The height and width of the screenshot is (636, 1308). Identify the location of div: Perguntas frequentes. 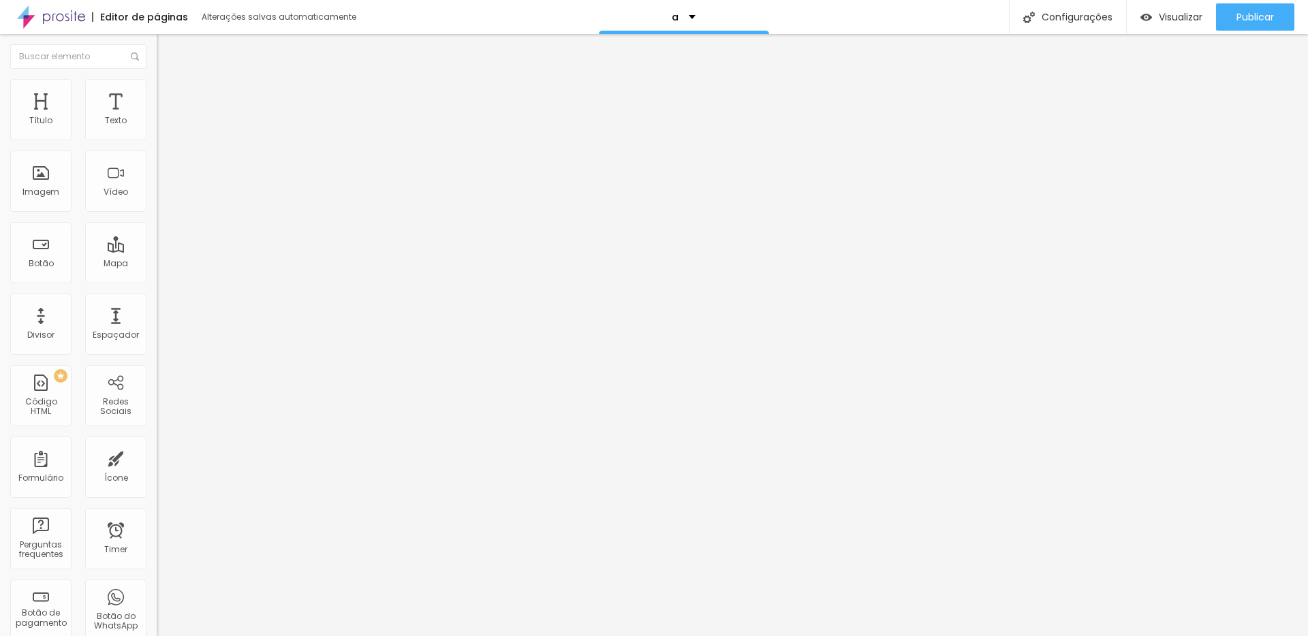
(40, 550).